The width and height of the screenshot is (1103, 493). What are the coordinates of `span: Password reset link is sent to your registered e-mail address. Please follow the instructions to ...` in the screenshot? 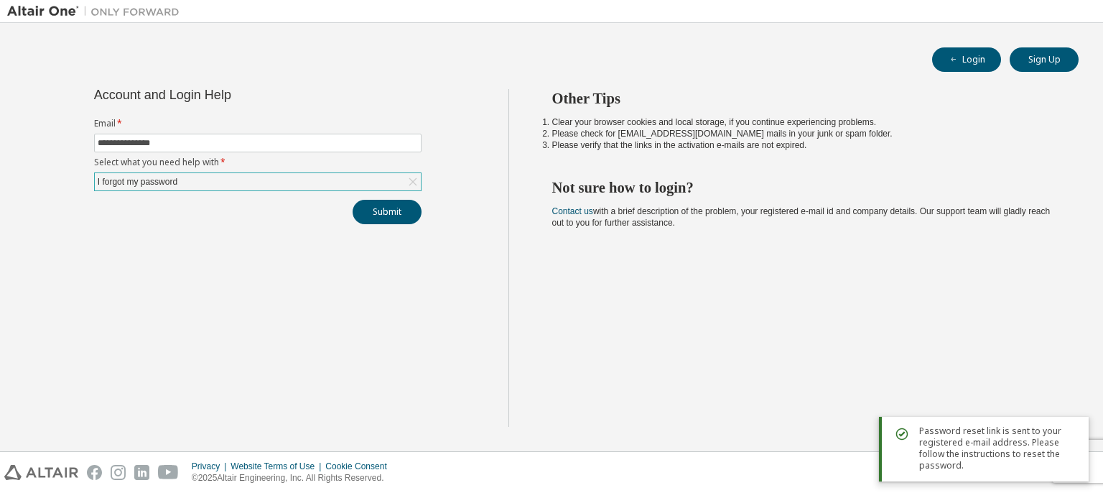 It's located at (998, 448).